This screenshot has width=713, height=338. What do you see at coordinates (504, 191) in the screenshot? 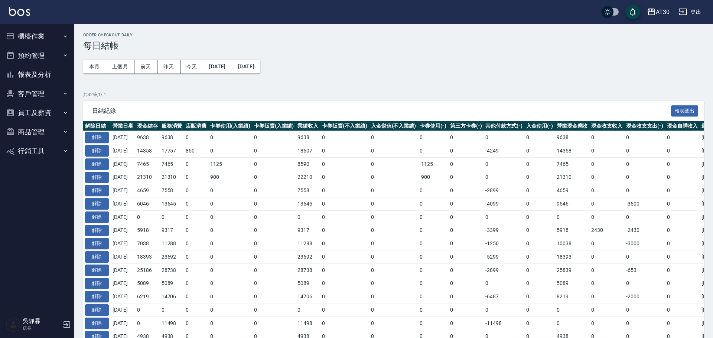
I see `td: -2899` at bounding box center [504, 191].